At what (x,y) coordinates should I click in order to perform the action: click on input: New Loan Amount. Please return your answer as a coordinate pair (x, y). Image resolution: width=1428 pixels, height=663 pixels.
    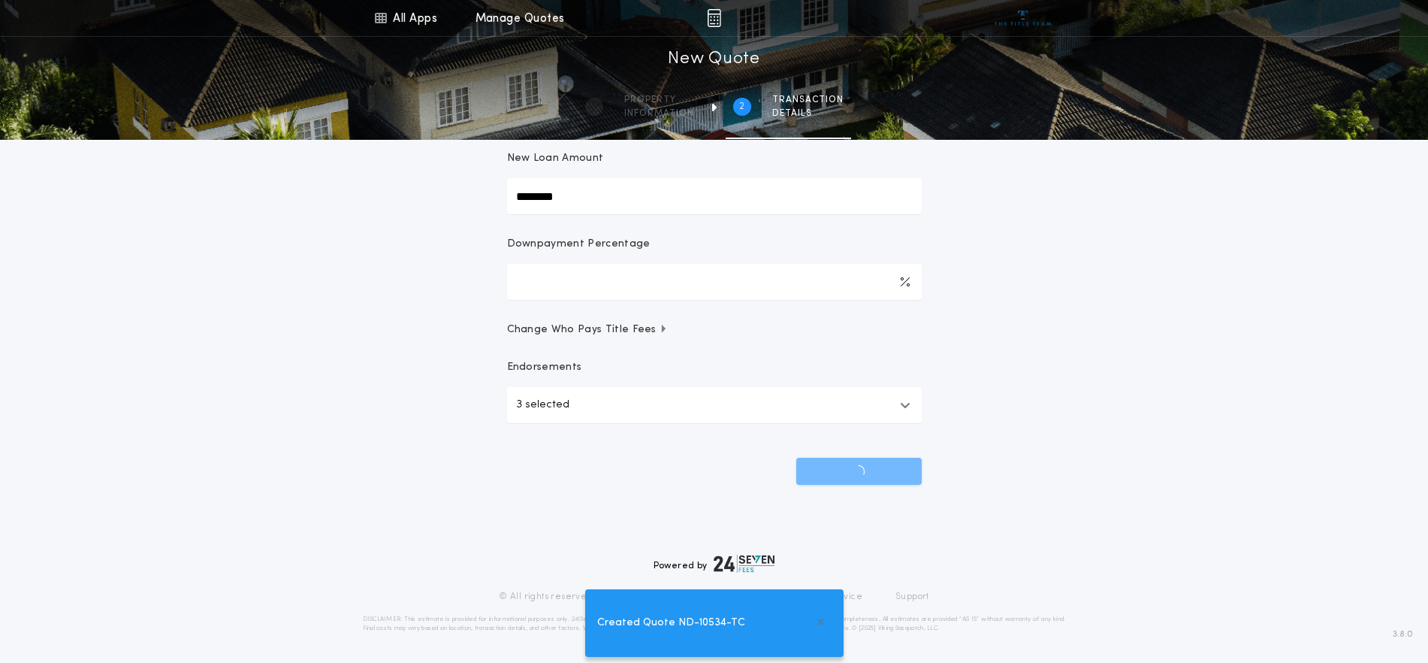
    Looking at the image, I should click on (714, 196).